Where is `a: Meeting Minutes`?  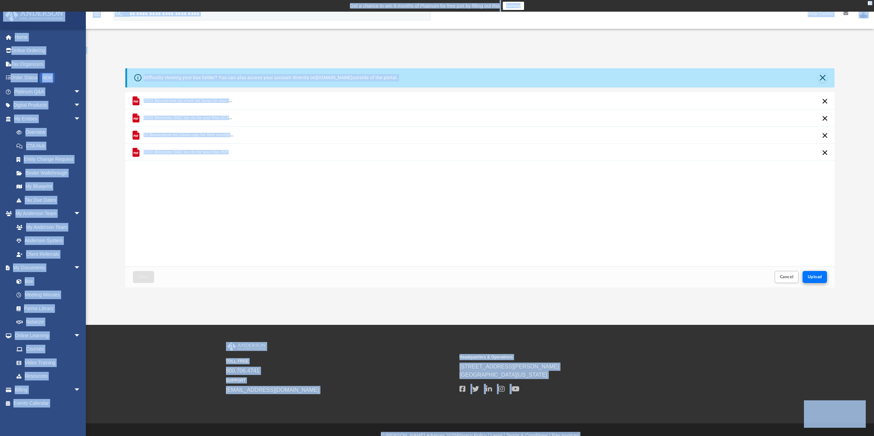 a: Meeting Minutes is located at coordinates (48, 295).